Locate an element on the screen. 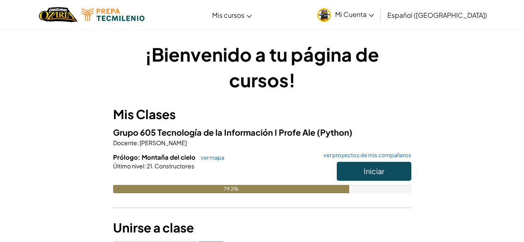 The width and height of the screenshot is (524, 242). img: avatar is located at coordinates (324, 15).